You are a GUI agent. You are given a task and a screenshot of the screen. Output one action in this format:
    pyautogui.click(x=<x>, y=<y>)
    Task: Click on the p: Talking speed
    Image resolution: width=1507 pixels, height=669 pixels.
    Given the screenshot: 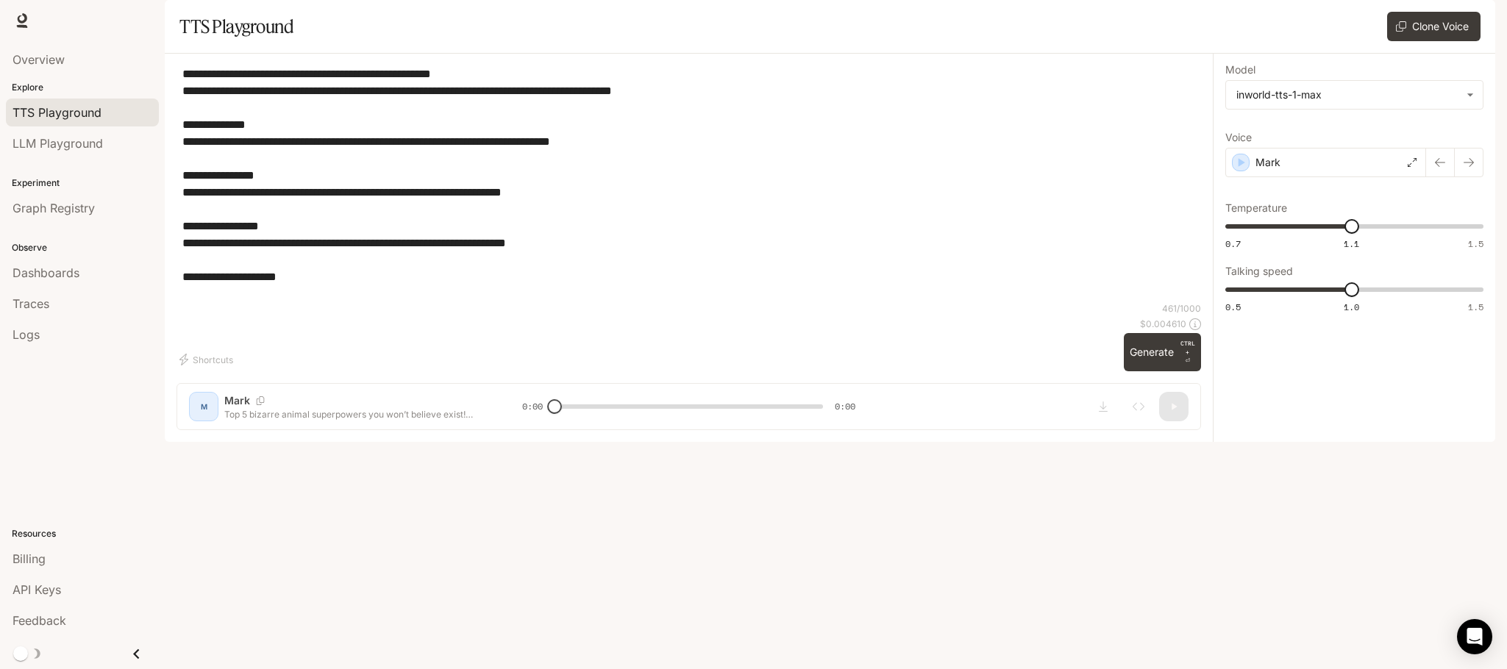 What is the action you would take?
    pyautogui.click(x=1259, y=271)
    